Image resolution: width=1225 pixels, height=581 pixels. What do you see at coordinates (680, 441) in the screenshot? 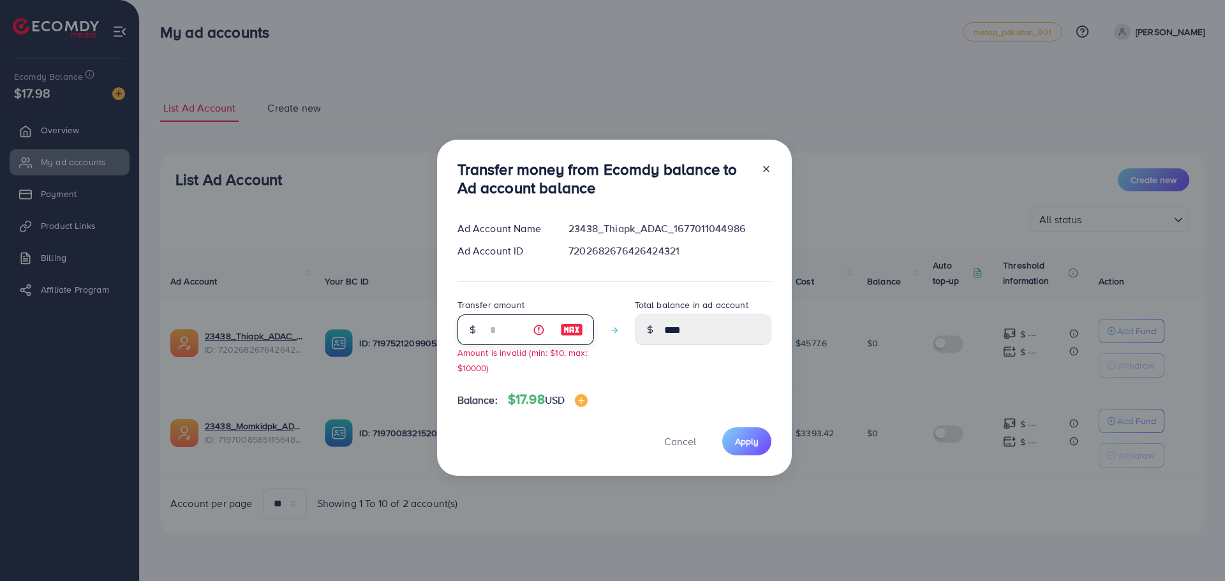
I see `button: Cancel` at bounding box center [680, 441].